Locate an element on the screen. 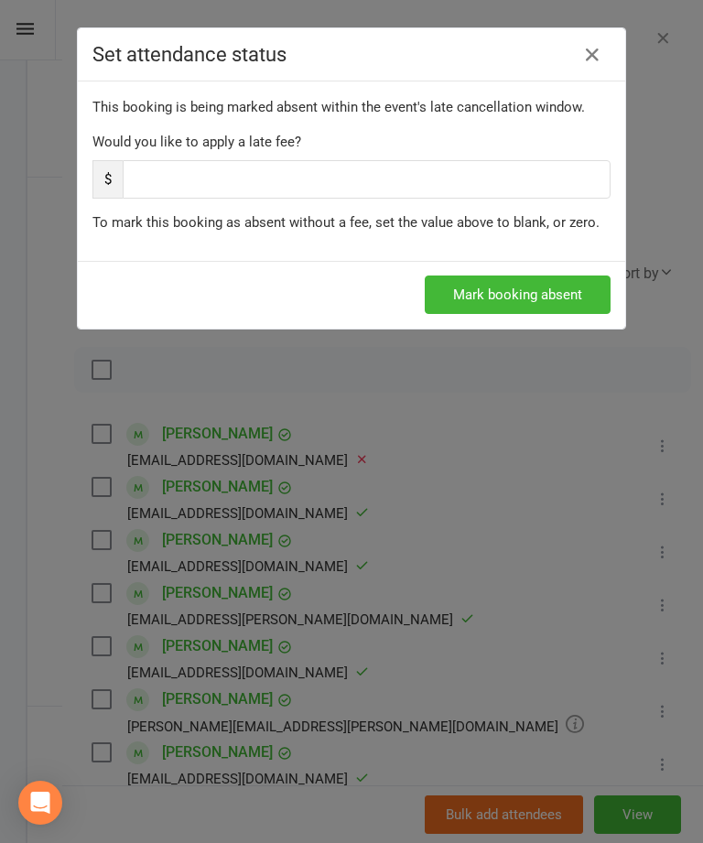 The image size is (703, 843). div: This booking is being marked absent within the event's late cancellation window. is located at coordinates (352, 107).